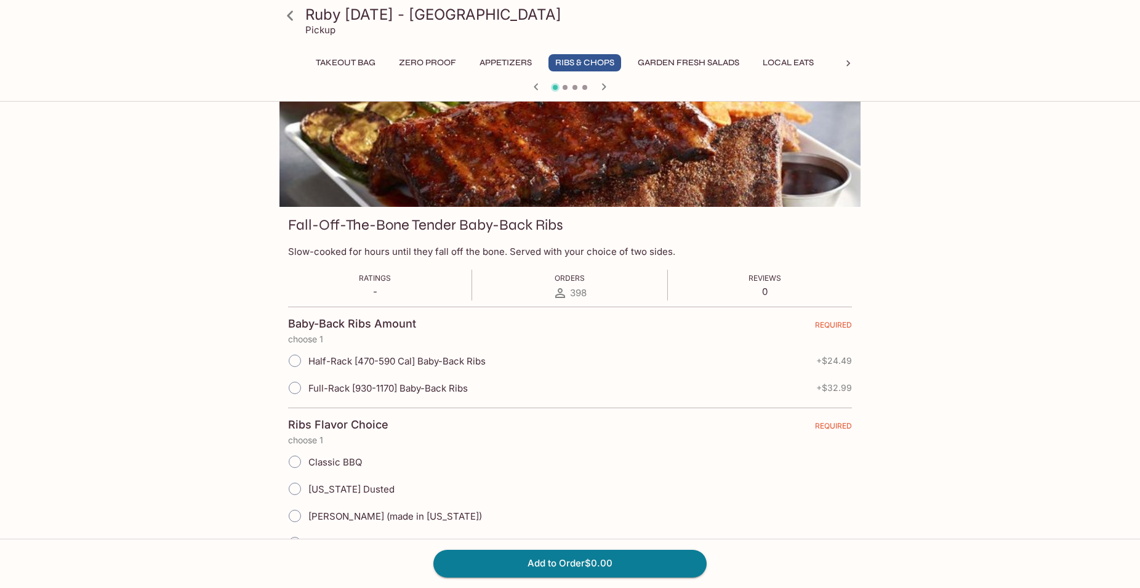  What do you see at coordinates (345, 63) in the screenshot?
I see `button: Takeout Bag` at bounding box center [345, 63].